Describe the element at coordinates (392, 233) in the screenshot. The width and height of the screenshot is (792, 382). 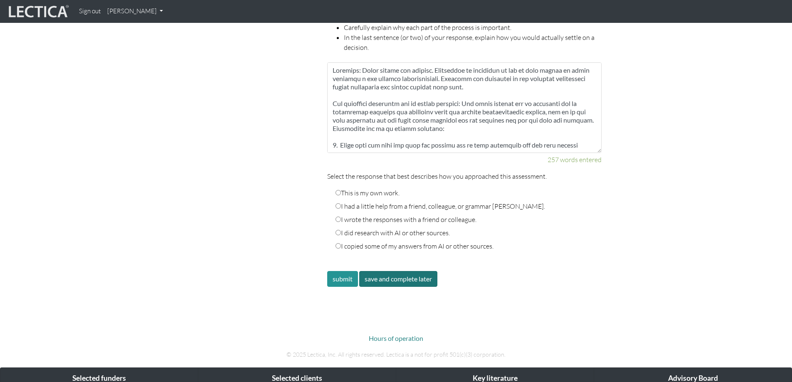
I see `label: I did research with AI or other sources.` at that location.